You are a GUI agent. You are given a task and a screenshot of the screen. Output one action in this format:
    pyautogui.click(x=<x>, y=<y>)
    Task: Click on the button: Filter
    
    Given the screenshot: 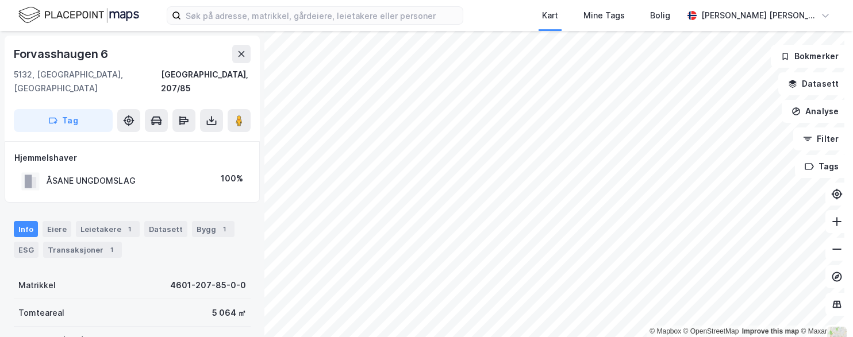 What is the action you would take?
    pyautogui.click(x=821, y=139)
    